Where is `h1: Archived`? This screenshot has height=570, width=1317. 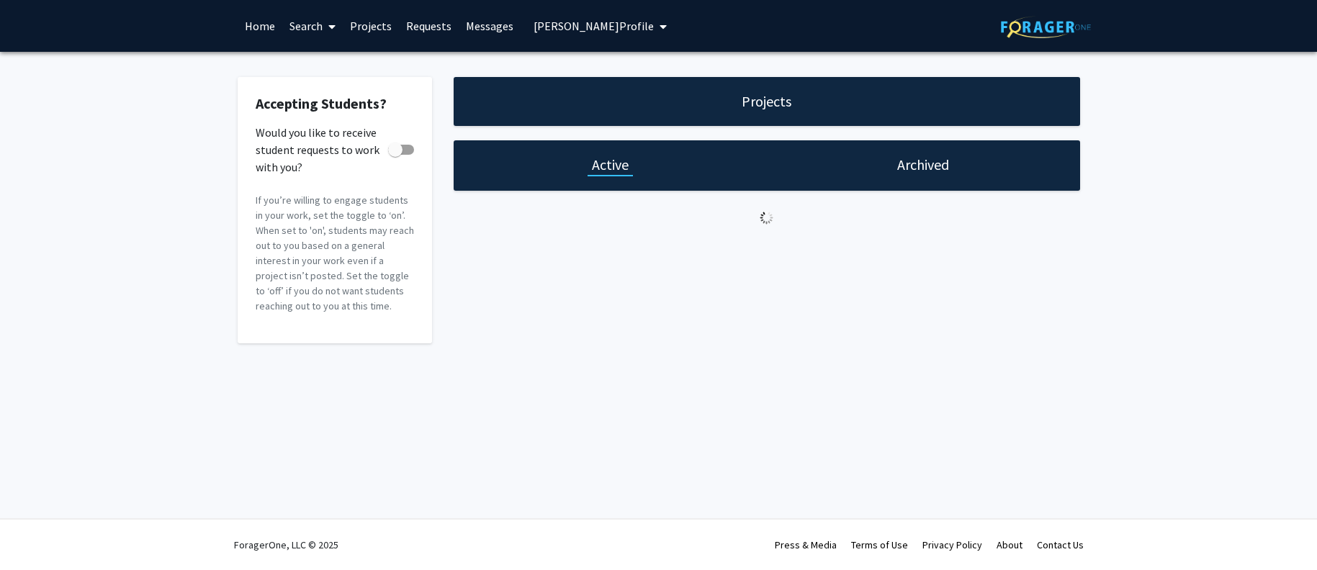
h1: Archived is located at coordinates (923, 165).